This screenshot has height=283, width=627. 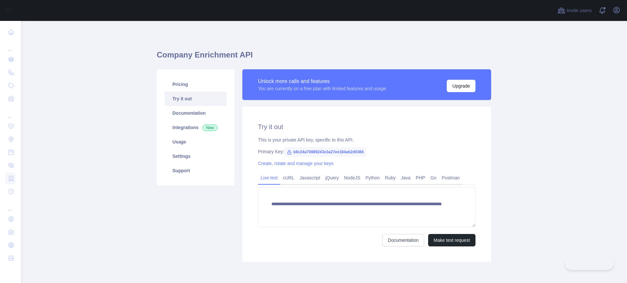 I want to click on button: Invite users, so click(x=574, y=10).